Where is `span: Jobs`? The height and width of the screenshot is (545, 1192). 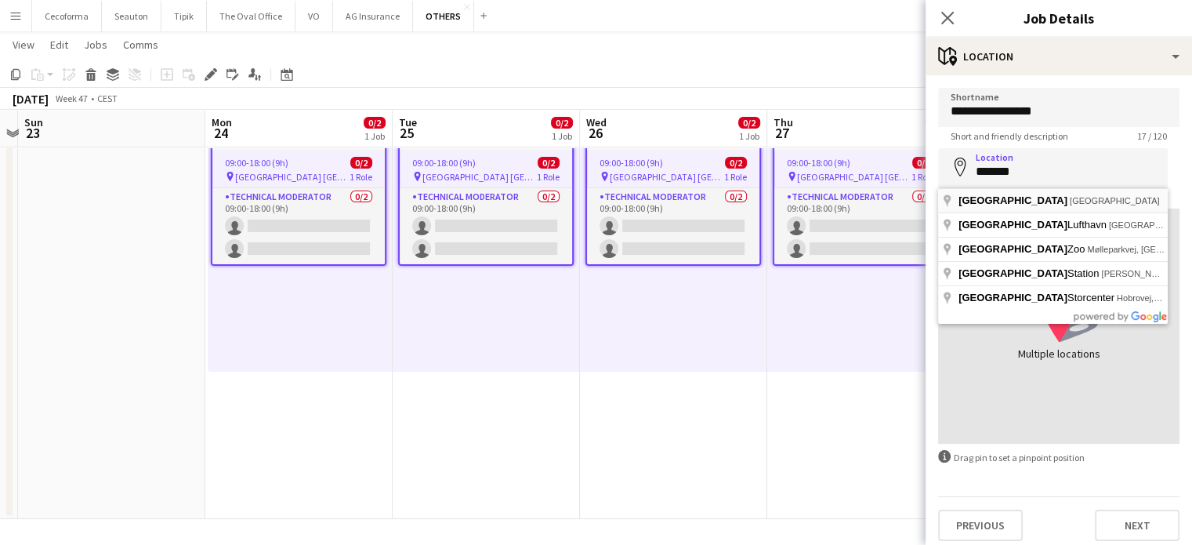
span: Jobs is located at coordinates (96, 45).